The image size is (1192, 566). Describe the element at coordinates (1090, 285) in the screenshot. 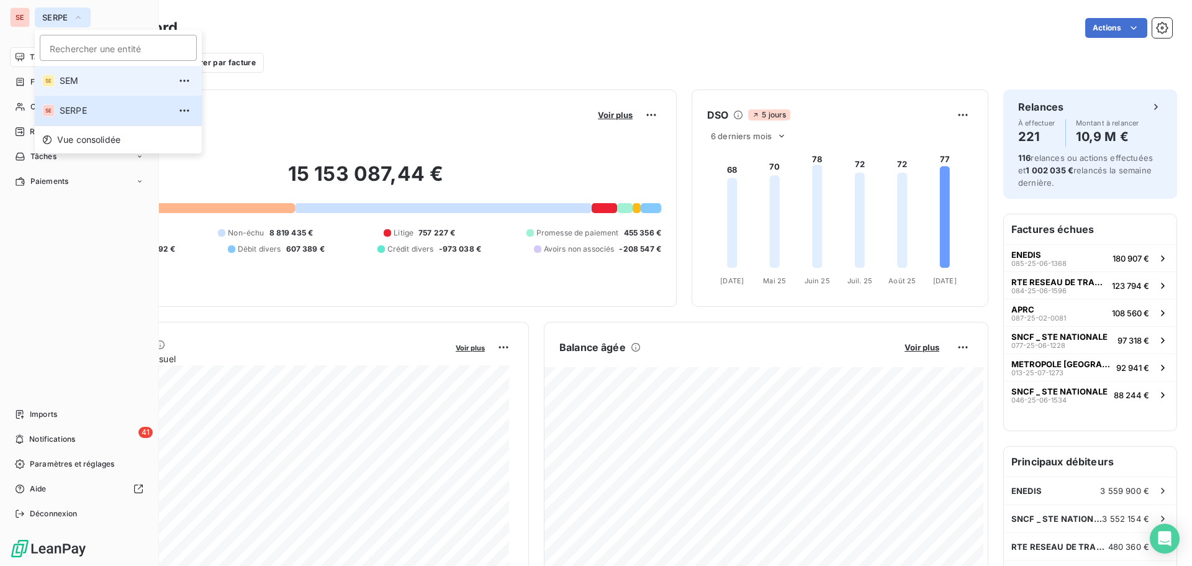

I see `button: RTE RESEAU DE TRANSPORT ELECTRICITE084-25-06-1596123 794 €` at that location.